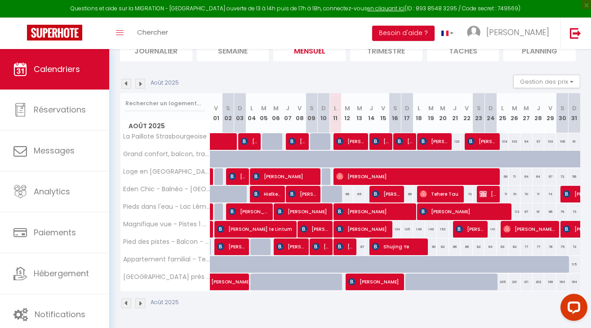 This screenshot has height=328, width=591. What do you see at coordinates (398, 246) in the screenshot?
I see `span: Shujing Ye` at bounding box center [398, 246].